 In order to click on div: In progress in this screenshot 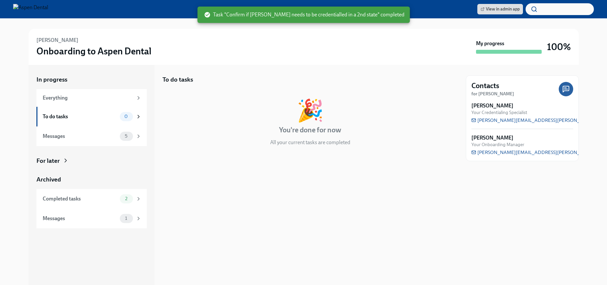, I will do `click(92, 80)`.